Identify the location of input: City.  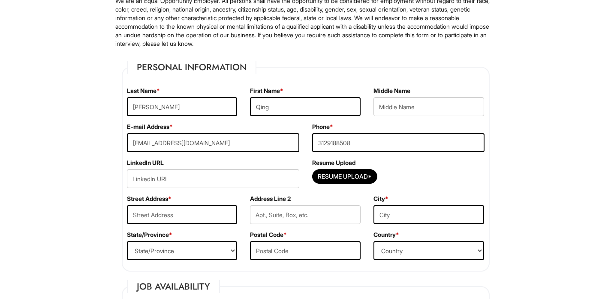
(429, 215).